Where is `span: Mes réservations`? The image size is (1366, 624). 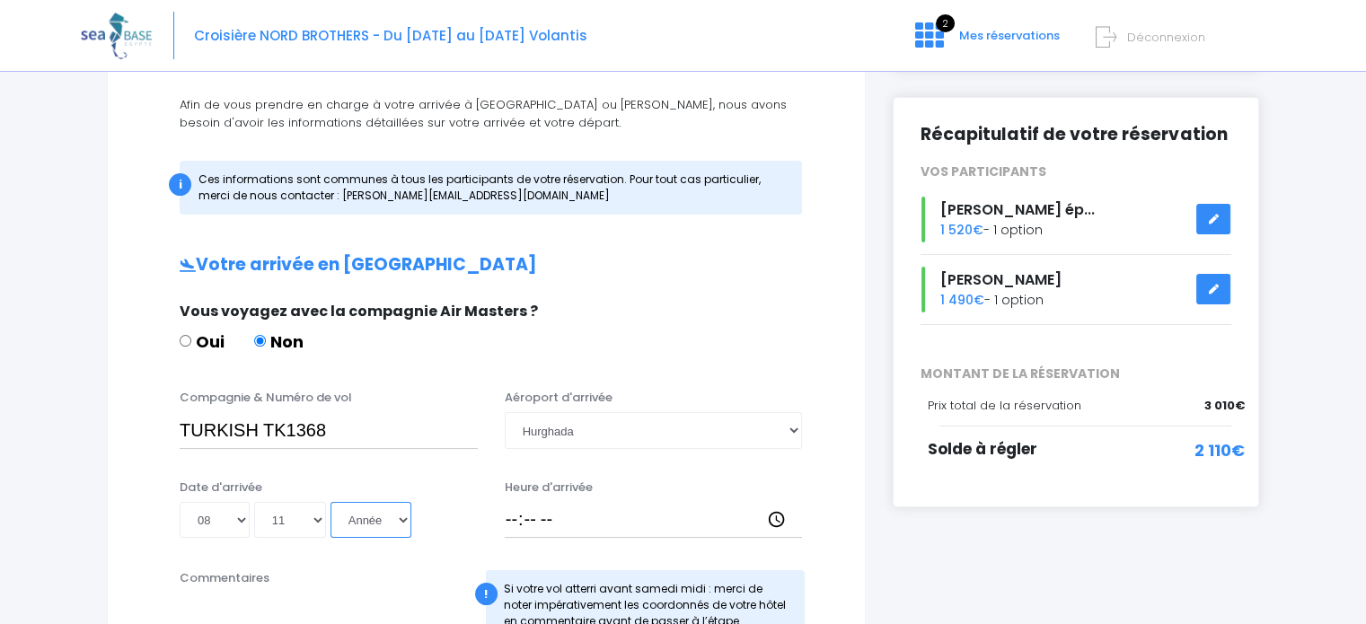 span: Mes réservations is located at coordinates (1010, 35).